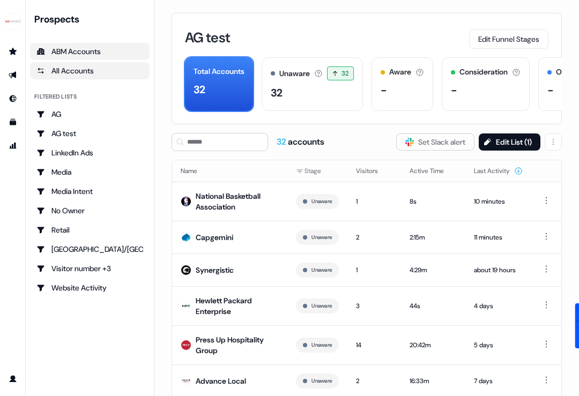 The width and height of the screenshot is (579, 396). What do you see at coordinates (433, 345) in the screenshot?
I see `div: 20:42m` at bounding box center [433, 345].